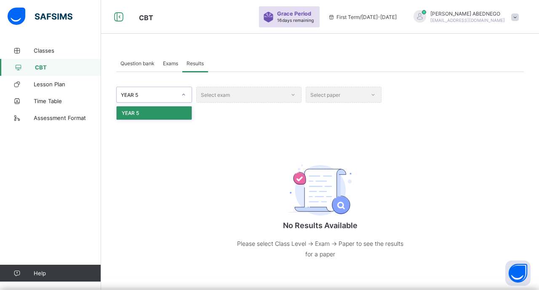 The image size is (539, 290). I want to click on img: safsims, so click(40, 16).